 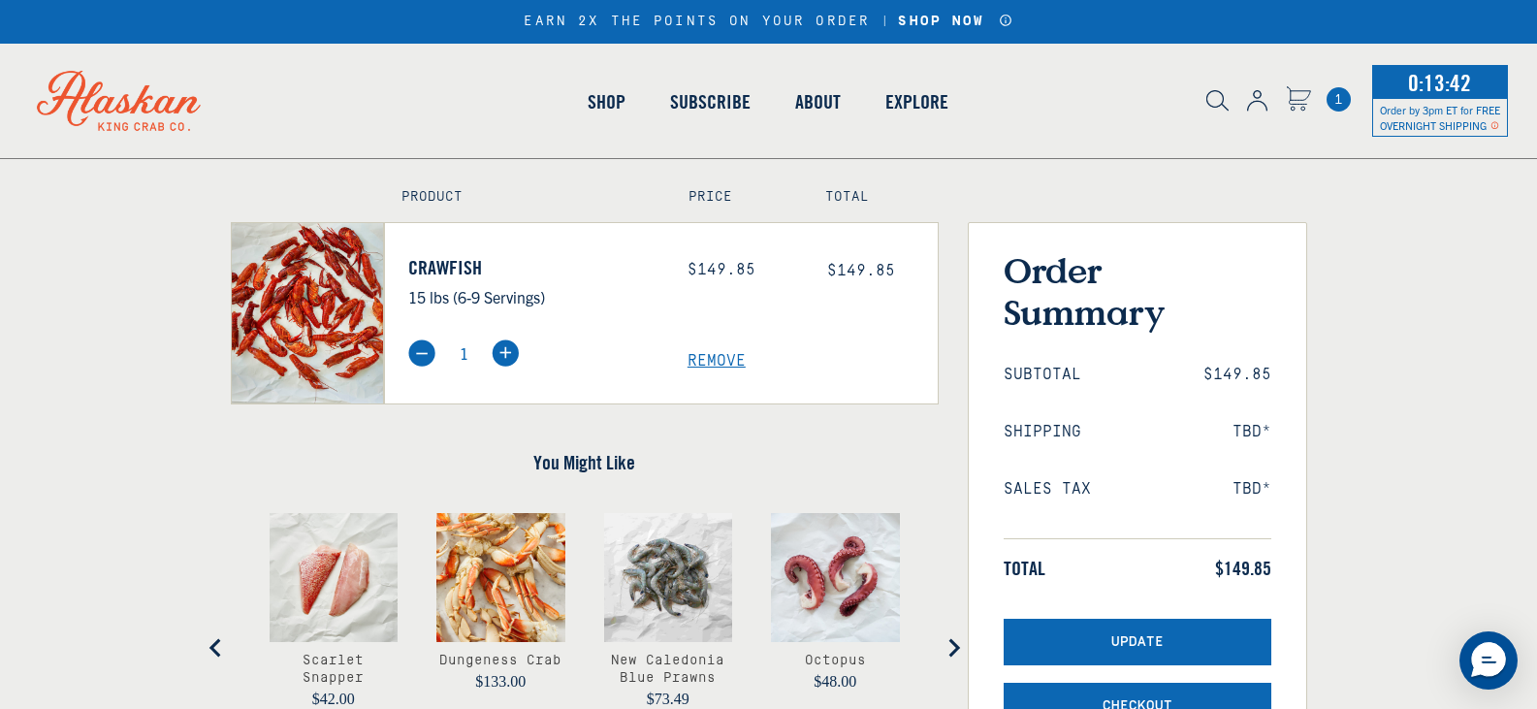 What do you see at coordinates (812, 361) in the screenshot?
I see `a: Remove` at bounding box center [812, 361].